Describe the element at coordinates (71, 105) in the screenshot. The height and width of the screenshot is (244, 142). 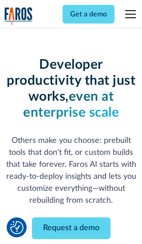
I see `strong: even at enterprise scale` at that location.